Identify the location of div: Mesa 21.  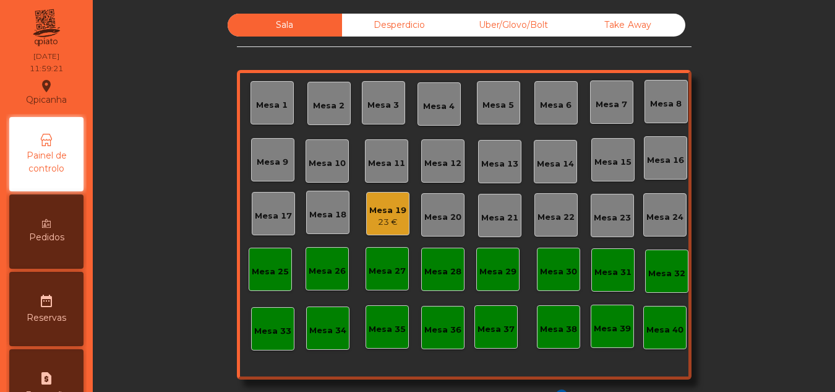
(500, 218).